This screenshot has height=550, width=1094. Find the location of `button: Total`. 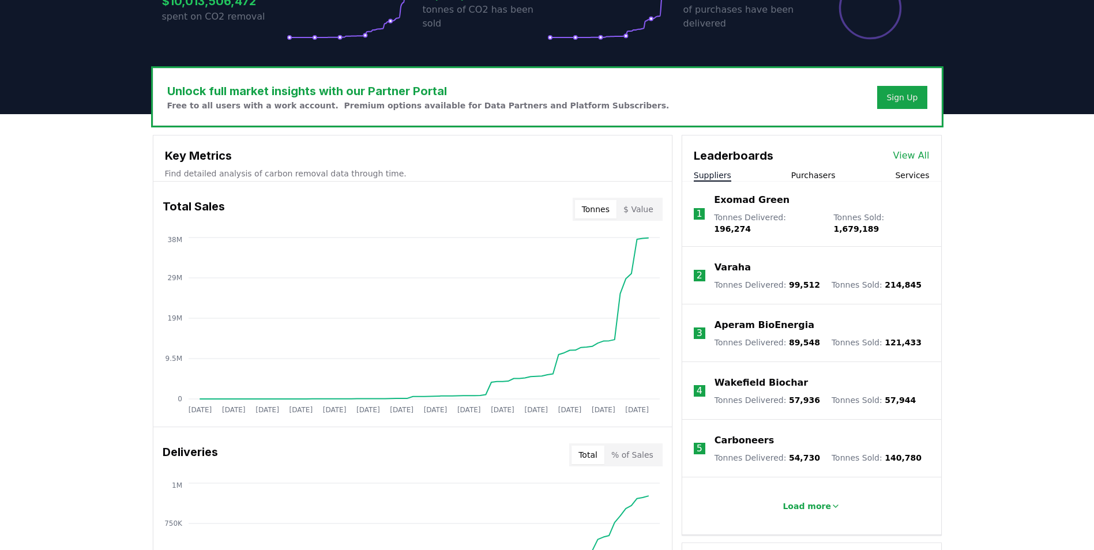

button: Total is located at coordinates (588, 455).